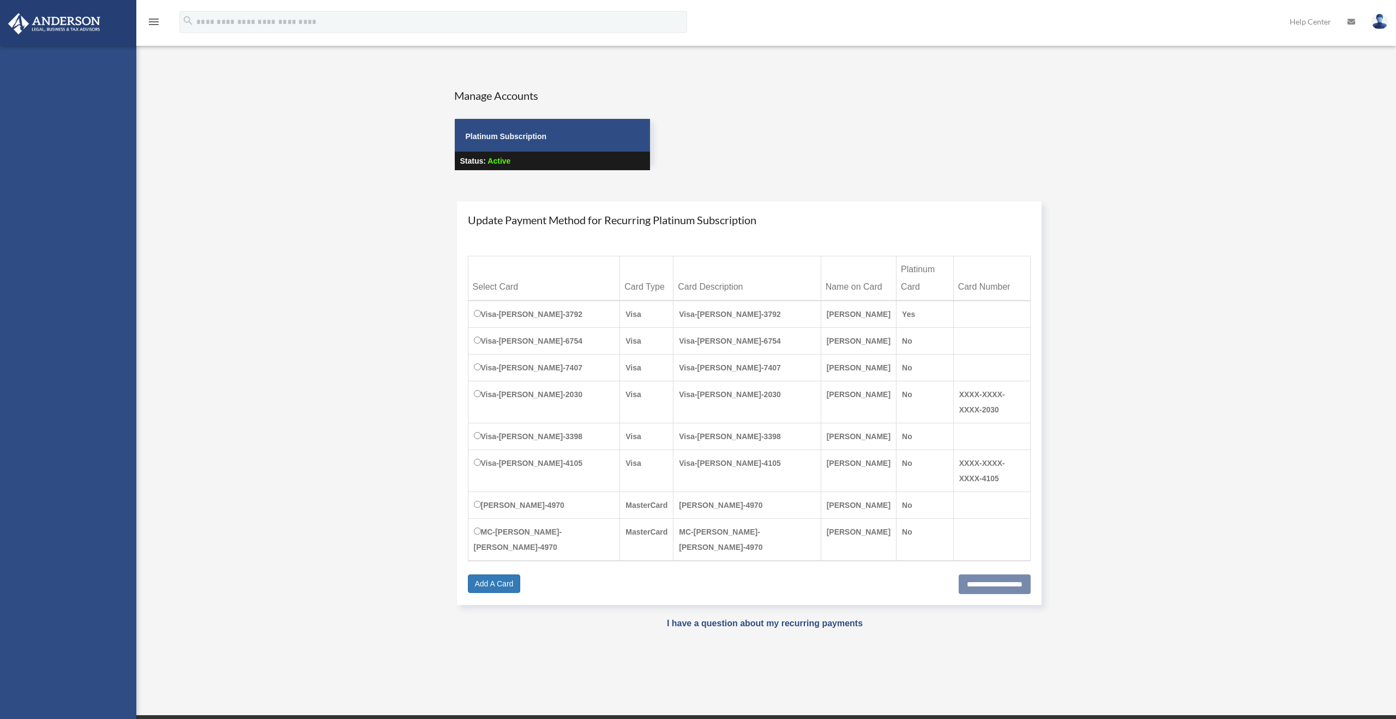 This screenshot has height=719, width=1396. I want to click on th: Card Type, so click(647, 278).